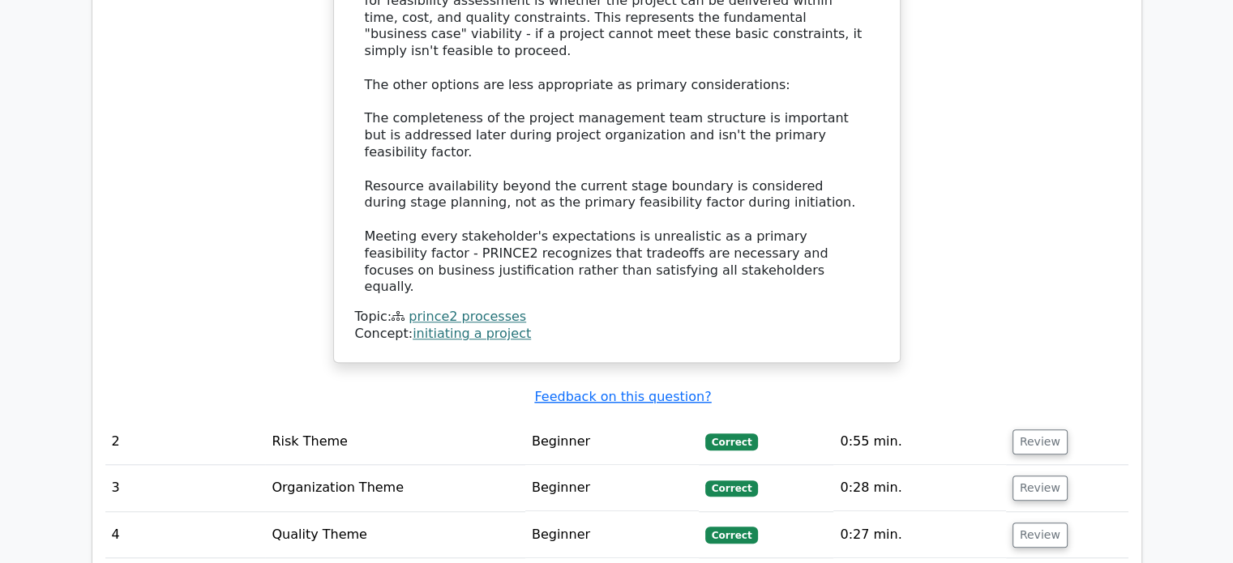  What do you see at coordinates (186, 442) in the screenshot?
I see `td: 2` at bounding box center [186, 442].